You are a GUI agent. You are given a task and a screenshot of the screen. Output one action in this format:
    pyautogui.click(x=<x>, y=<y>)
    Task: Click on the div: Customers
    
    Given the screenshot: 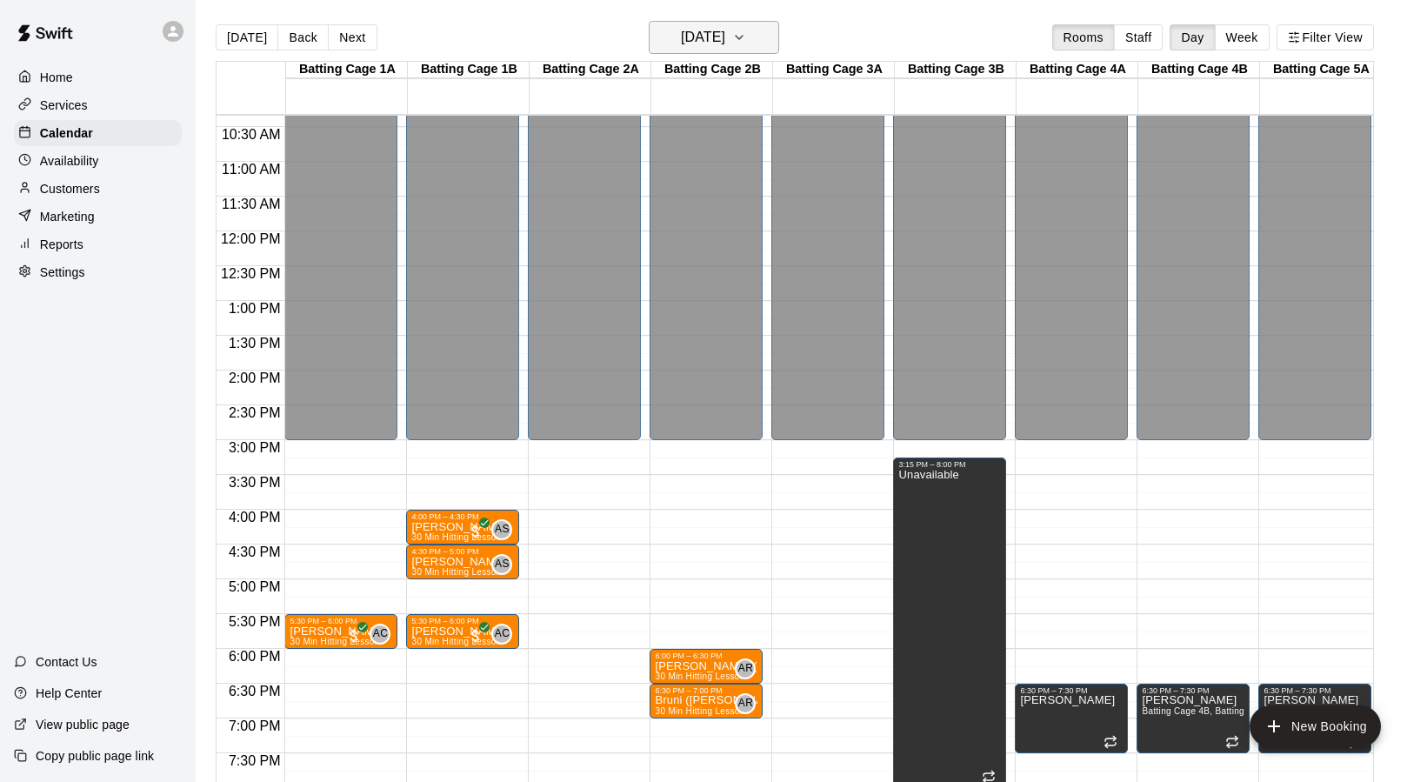 What is the action you would take?
    pyautogui.click(x=97, y=189)
    